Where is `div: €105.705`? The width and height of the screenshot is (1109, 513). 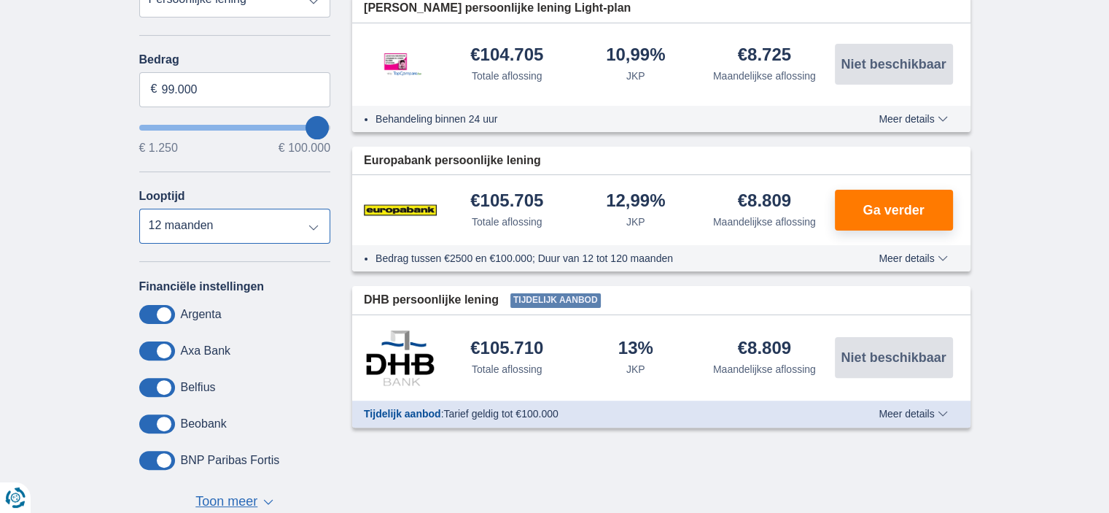 div: €105.705 is located at coordinates (507, 201).